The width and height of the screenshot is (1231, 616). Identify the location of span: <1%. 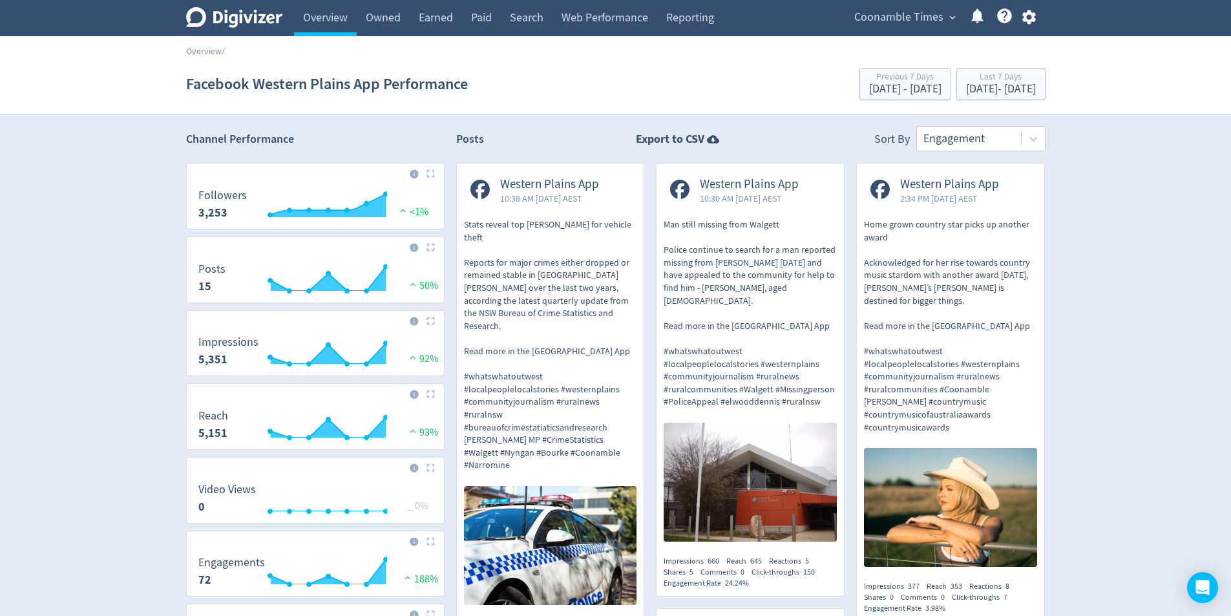
(412, 212).